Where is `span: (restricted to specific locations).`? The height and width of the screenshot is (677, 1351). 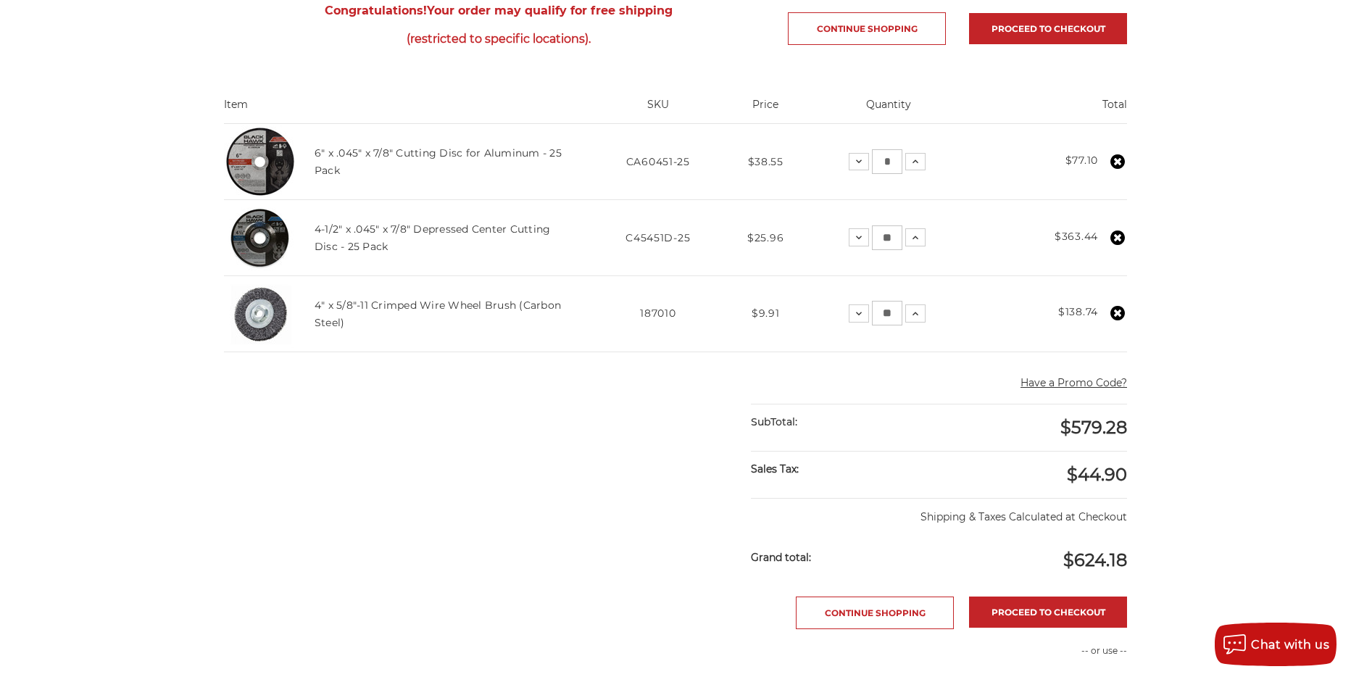
span: (restricted to specific locations). is located at coordinates (498, 38).